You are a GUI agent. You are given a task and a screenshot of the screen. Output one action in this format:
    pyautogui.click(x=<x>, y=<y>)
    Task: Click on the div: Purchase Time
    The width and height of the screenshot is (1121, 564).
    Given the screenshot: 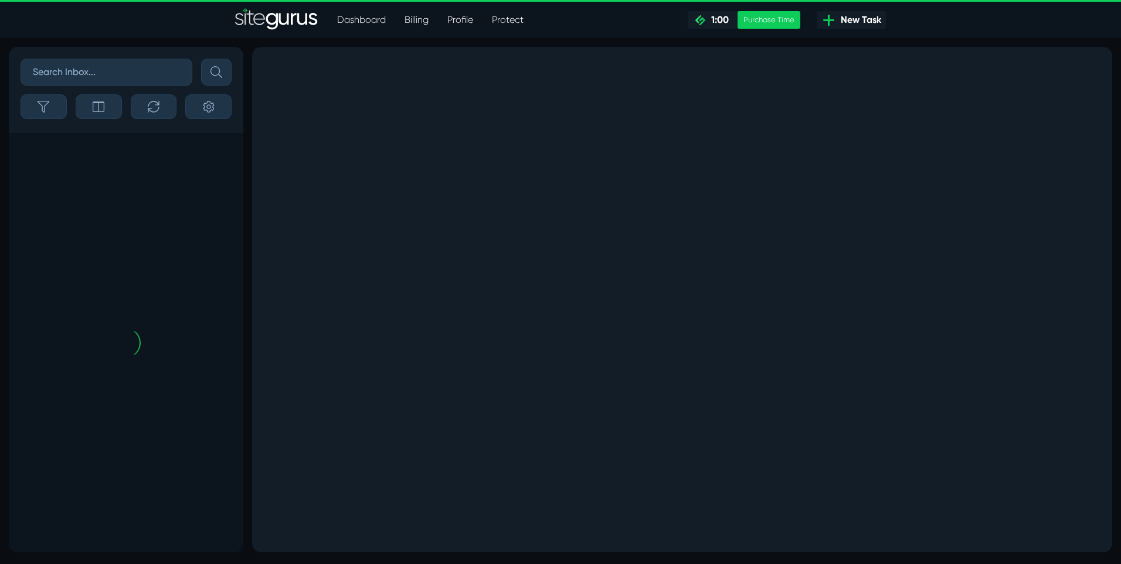 What is the action you would take?
    pyautogui.click(x=769, y=20)
    